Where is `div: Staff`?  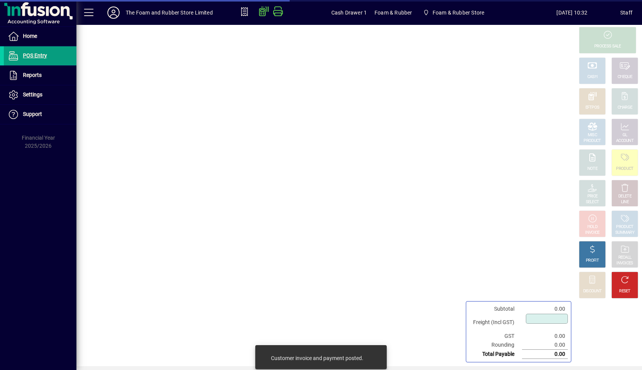 div: Staff is located at coordinates (626, 13).